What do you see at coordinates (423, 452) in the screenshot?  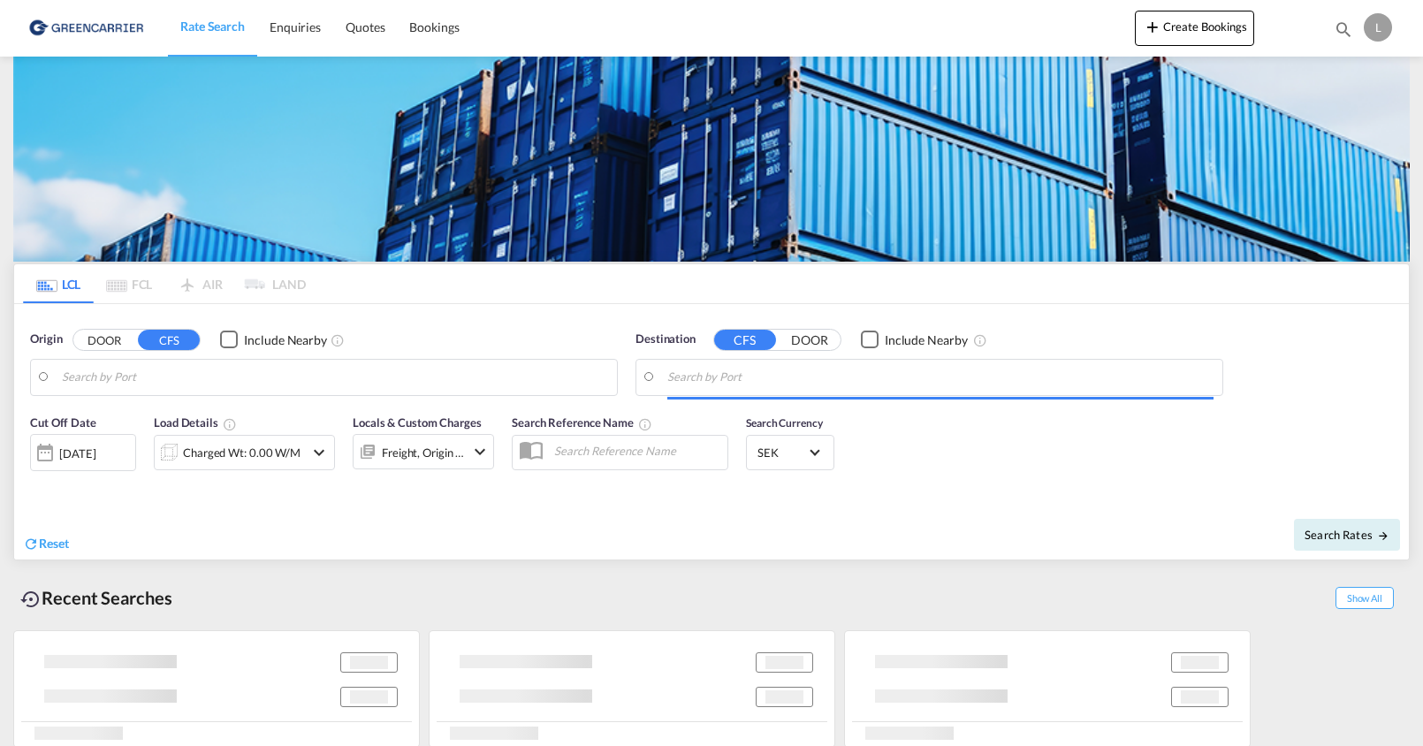 I see `div: Freight Origin Destinationicon-chevron-down` at bounding box center [423, 452].